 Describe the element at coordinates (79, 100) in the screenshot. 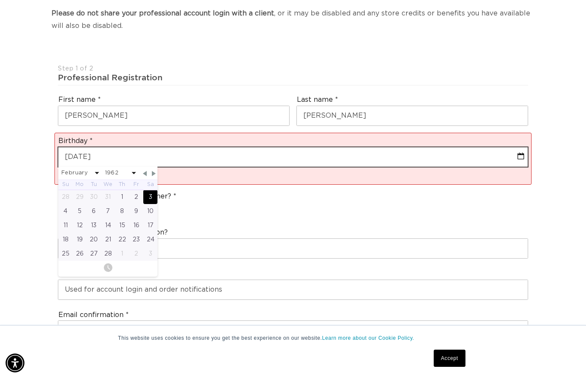

I see `label: First name` at that location.